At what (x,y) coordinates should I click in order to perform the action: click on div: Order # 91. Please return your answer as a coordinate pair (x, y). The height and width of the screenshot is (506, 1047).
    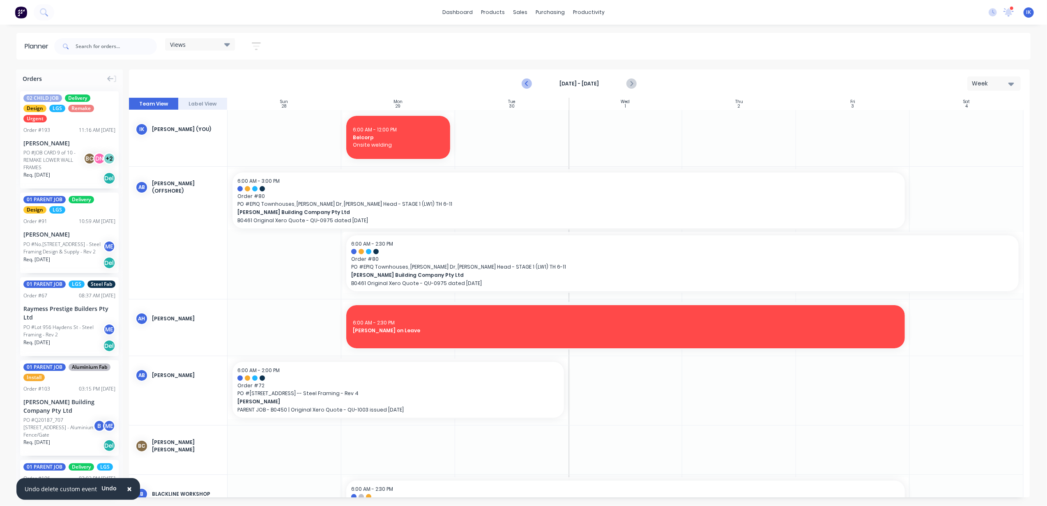
    Looking at the image, I should click on (35, 221).